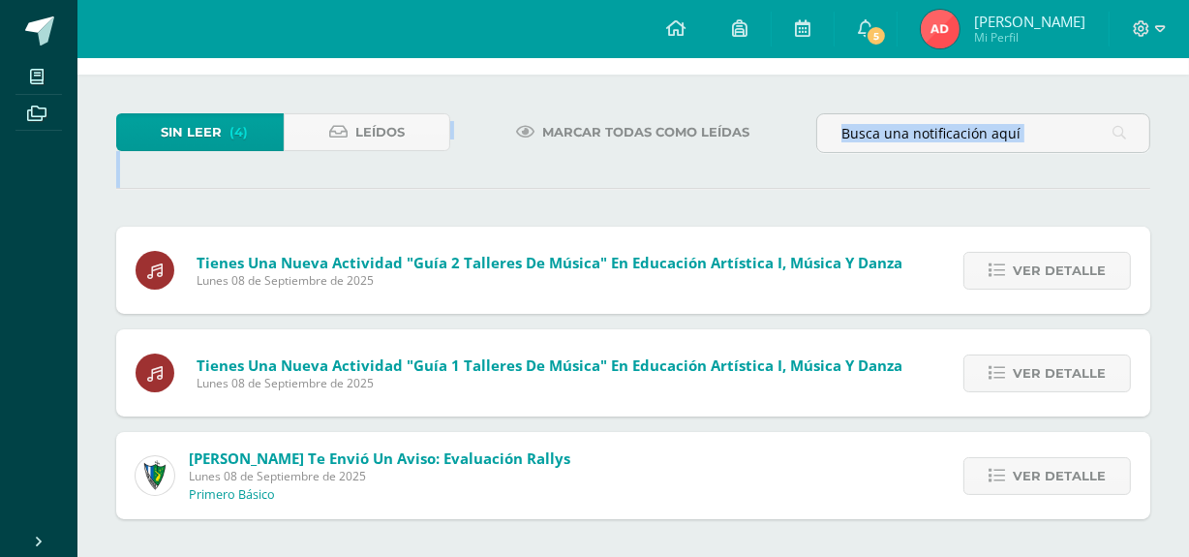 The image size is (1189, 557). I want to click on p: Primero Básico, so click(231, 495).